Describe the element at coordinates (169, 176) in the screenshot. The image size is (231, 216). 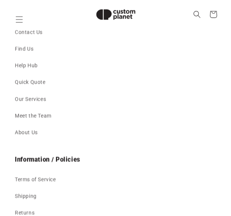
I see `div: Chat Widget` at that location.